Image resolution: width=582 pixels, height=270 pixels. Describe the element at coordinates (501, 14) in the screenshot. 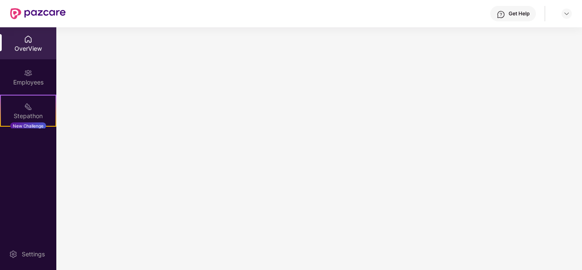

I see `img: svg+xml;base64,PHN2ZyBpZD0iSGVscC0zMngzMiIgeG1sbnM9Imh0dHA6Ly93d3cudzMub3JnLzIwMDAvc3ZnIiB3aWR0aD...` at that location.